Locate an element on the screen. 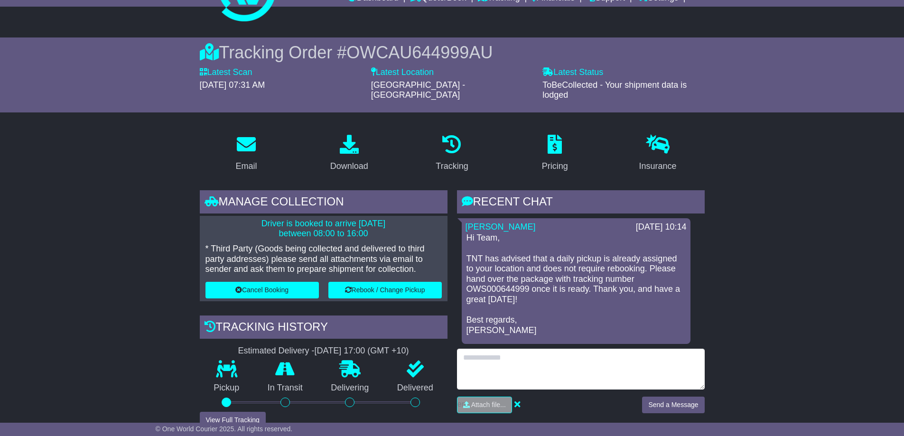 This screenshot has width=904, height=436. label: Latest Scan is located at coordinates (226, 73).